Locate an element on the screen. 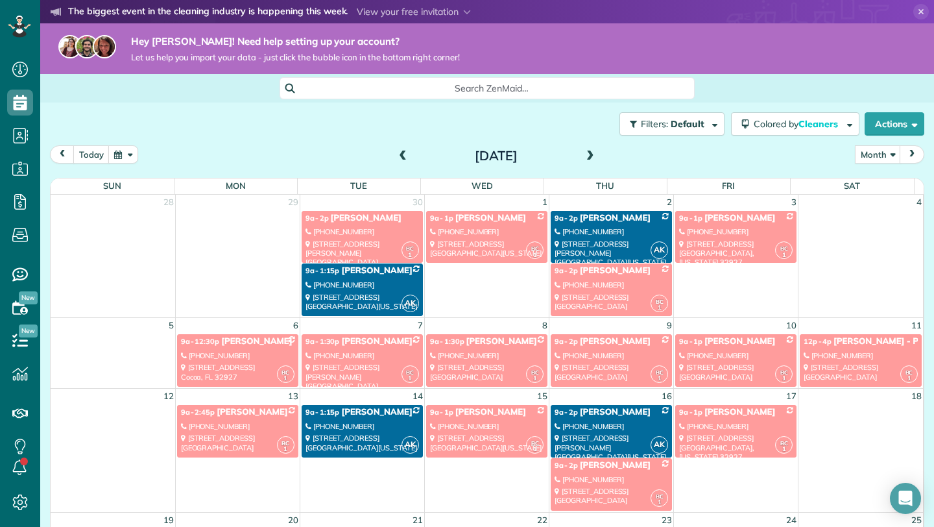 This screenshot has width=934, height=527. a: 2 is located at coordinates (669, 202).